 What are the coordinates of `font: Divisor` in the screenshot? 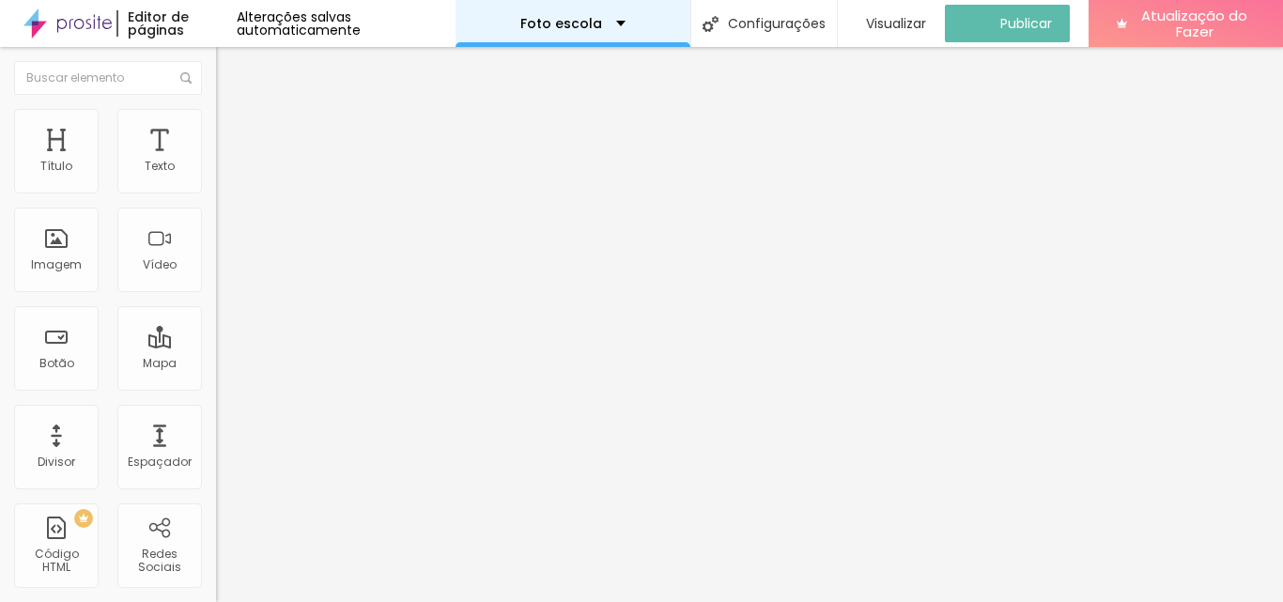 It's located at (56, 461).